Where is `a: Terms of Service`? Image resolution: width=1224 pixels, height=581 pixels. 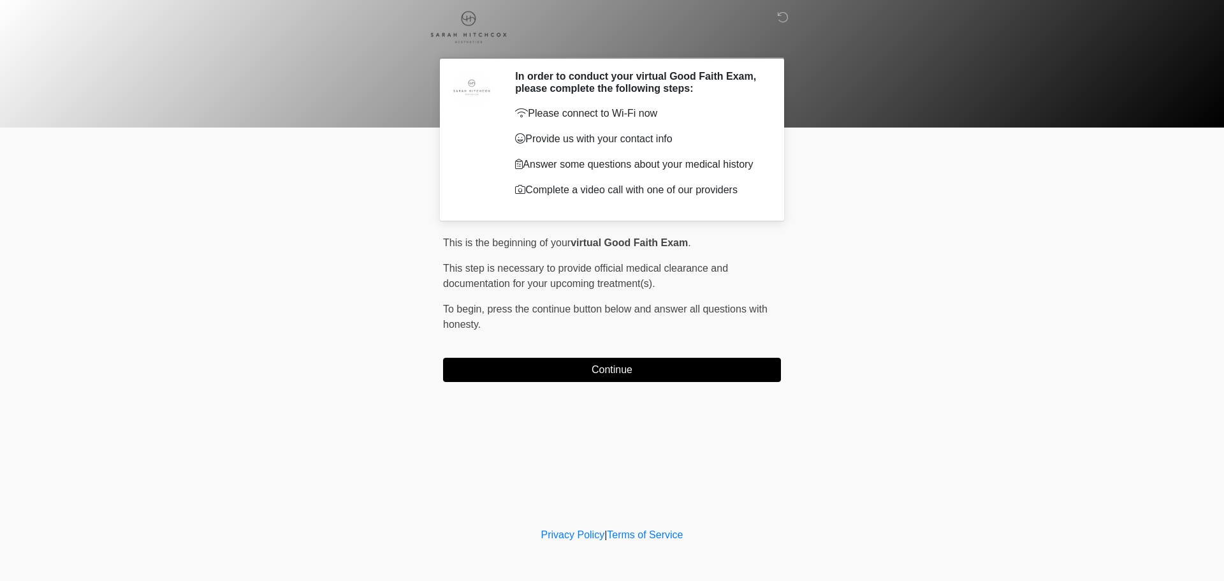
a: Terms of Service is located at coordinates (645, 534).